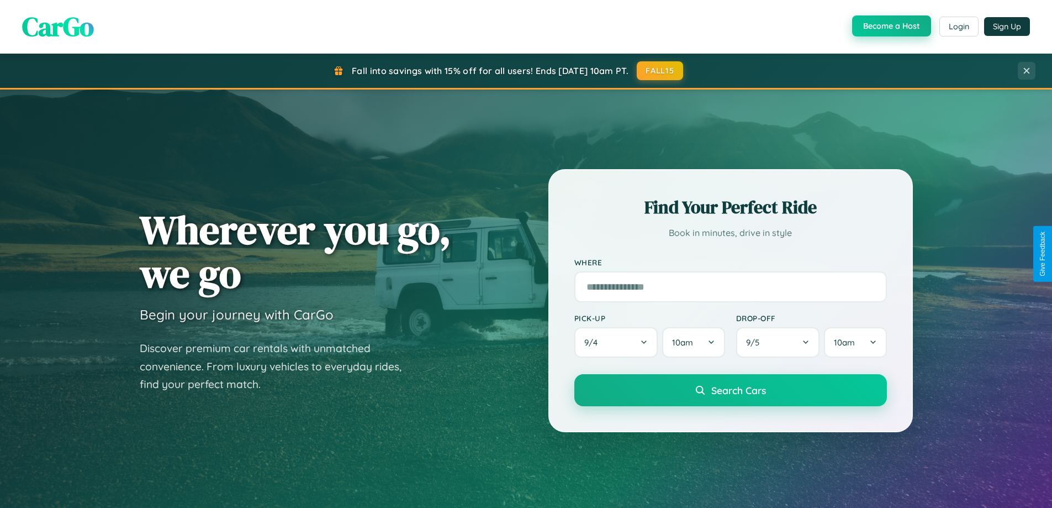  Describe the element at coordinates (731, 390) in the screenshot. I see `button: Search Cars` at that location.